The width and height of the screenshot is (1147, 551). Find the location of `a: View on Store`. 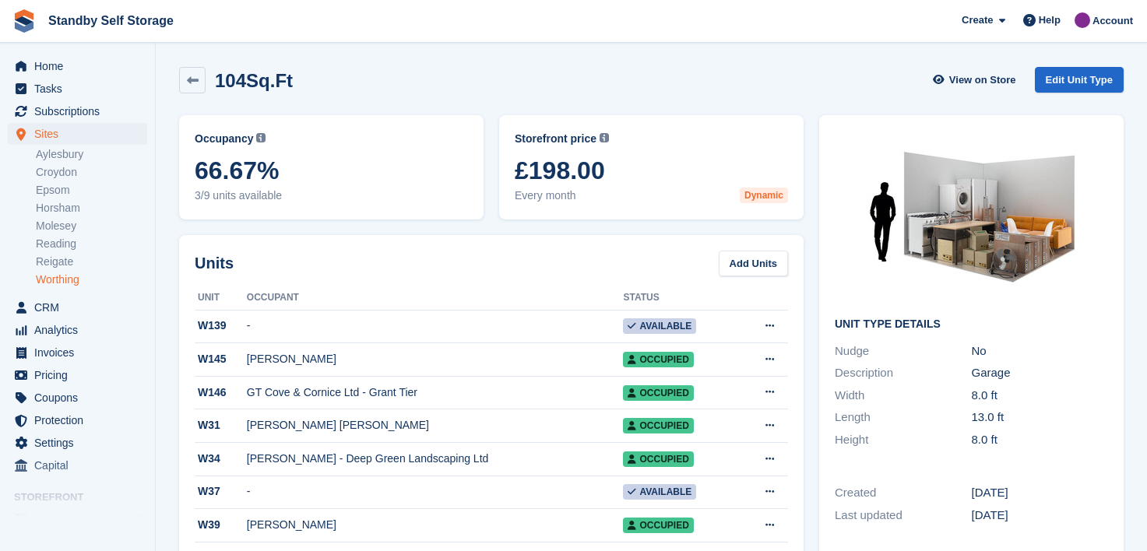

a: View on Store is located at coordinates (976, 79).